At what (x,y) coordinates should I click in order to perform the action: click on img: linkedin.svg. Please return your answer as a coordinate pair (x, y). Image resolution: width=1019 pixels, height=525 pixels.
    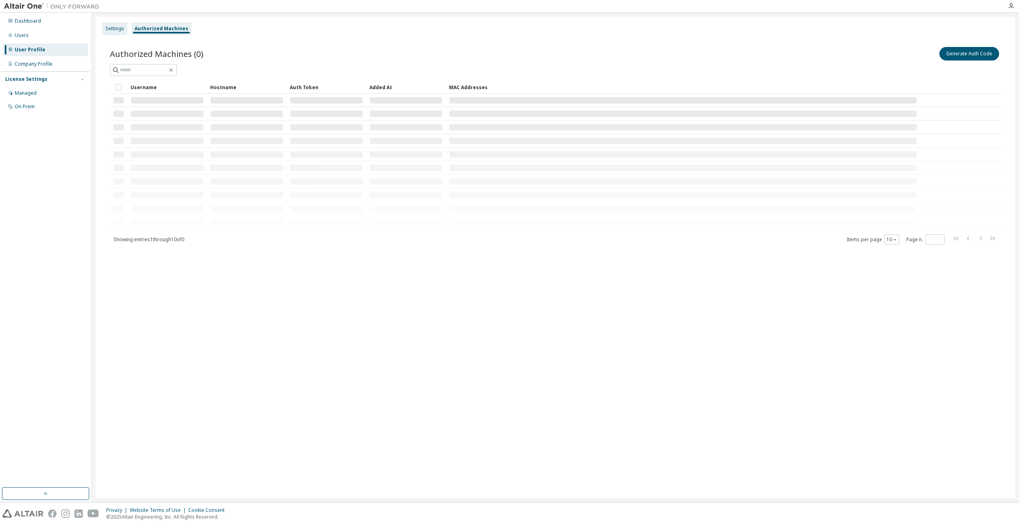
    Looking at the image, I should click on (78, 514).